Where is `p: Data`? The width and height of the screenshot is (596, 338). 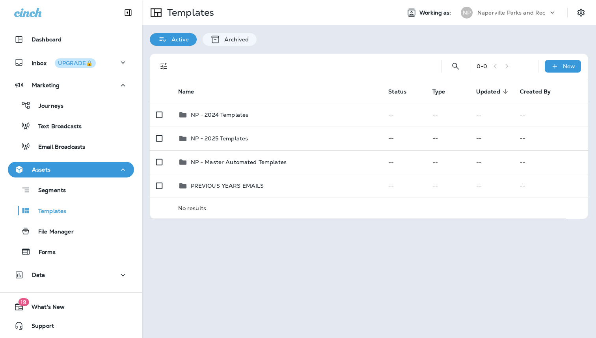 p: Data is located at coordinates (39, 275).